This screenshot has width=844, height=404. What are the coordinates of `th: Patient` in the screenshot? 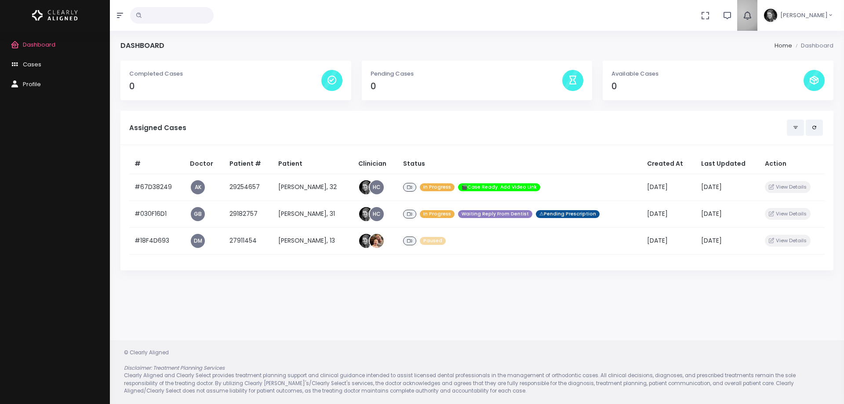 It's located at (313, 164).